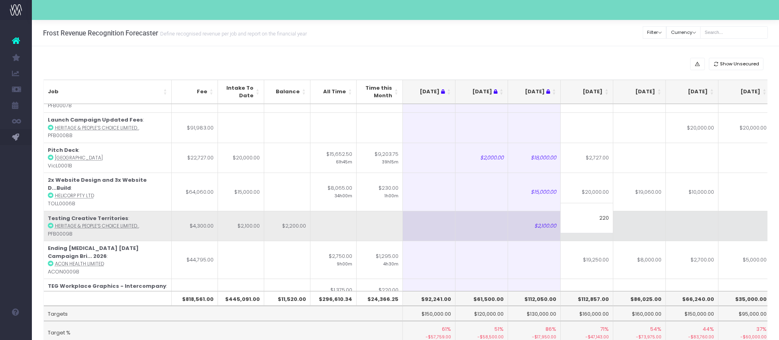  What do you see at coordinates (380, 191) in the screenshot?
I see `td: $230.00` at bounding box center [380, 191].